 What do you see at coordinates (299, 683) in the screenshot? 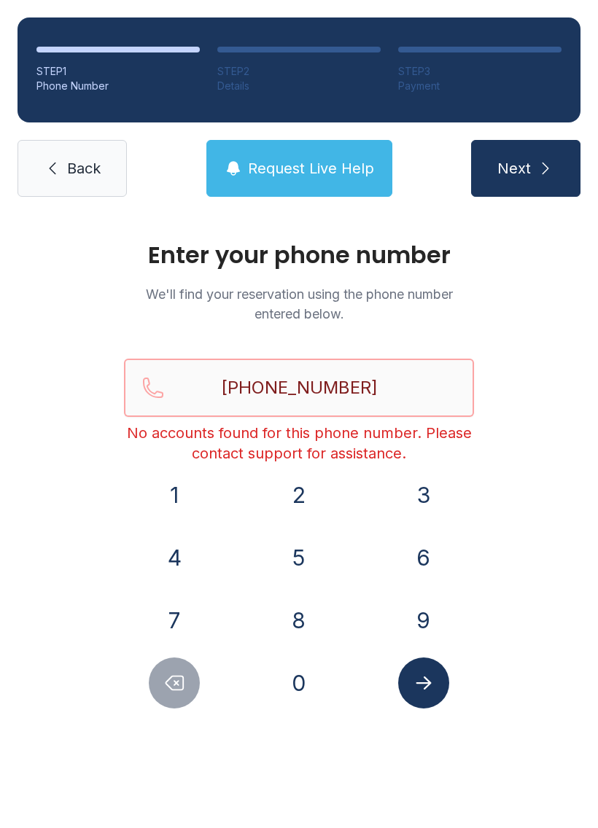
I see `button: 0` at bounding box center [299, 683].